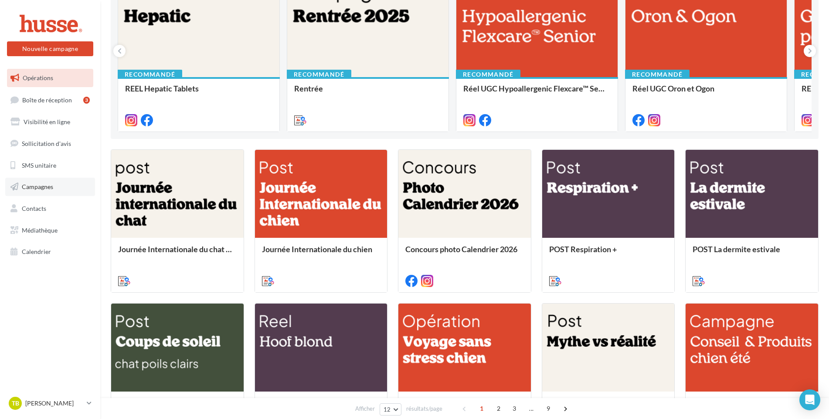  What do you see at coordinates (465, 254) in the screenshot?
I see `div: Concours photo Calendrier 2026` at bounding box center [465, 254].